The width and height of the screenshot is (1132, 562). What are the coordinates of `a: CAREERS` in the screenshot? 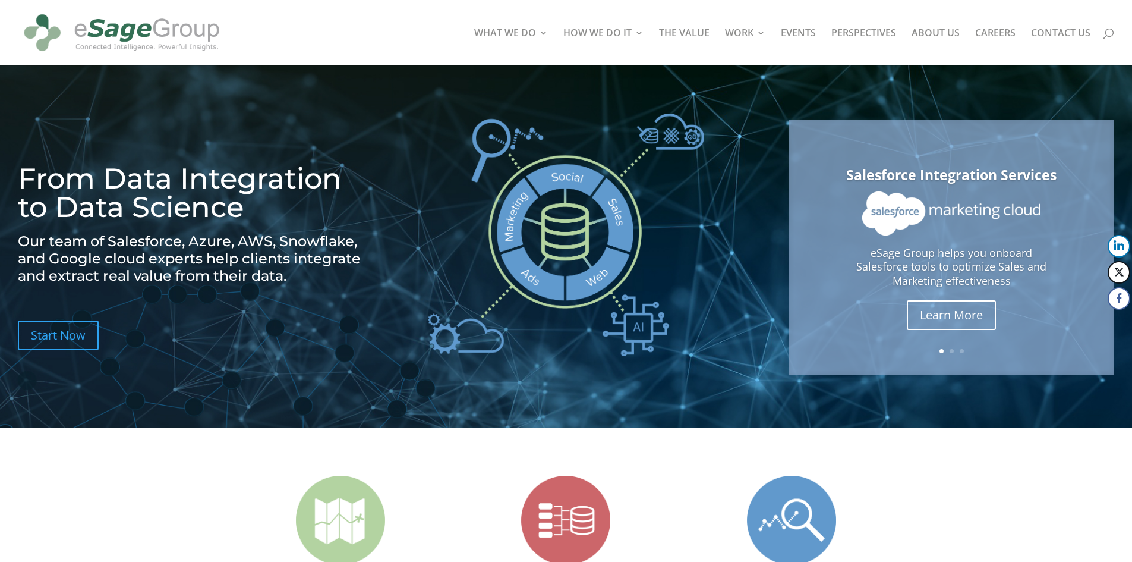 It's located at (995, 47).